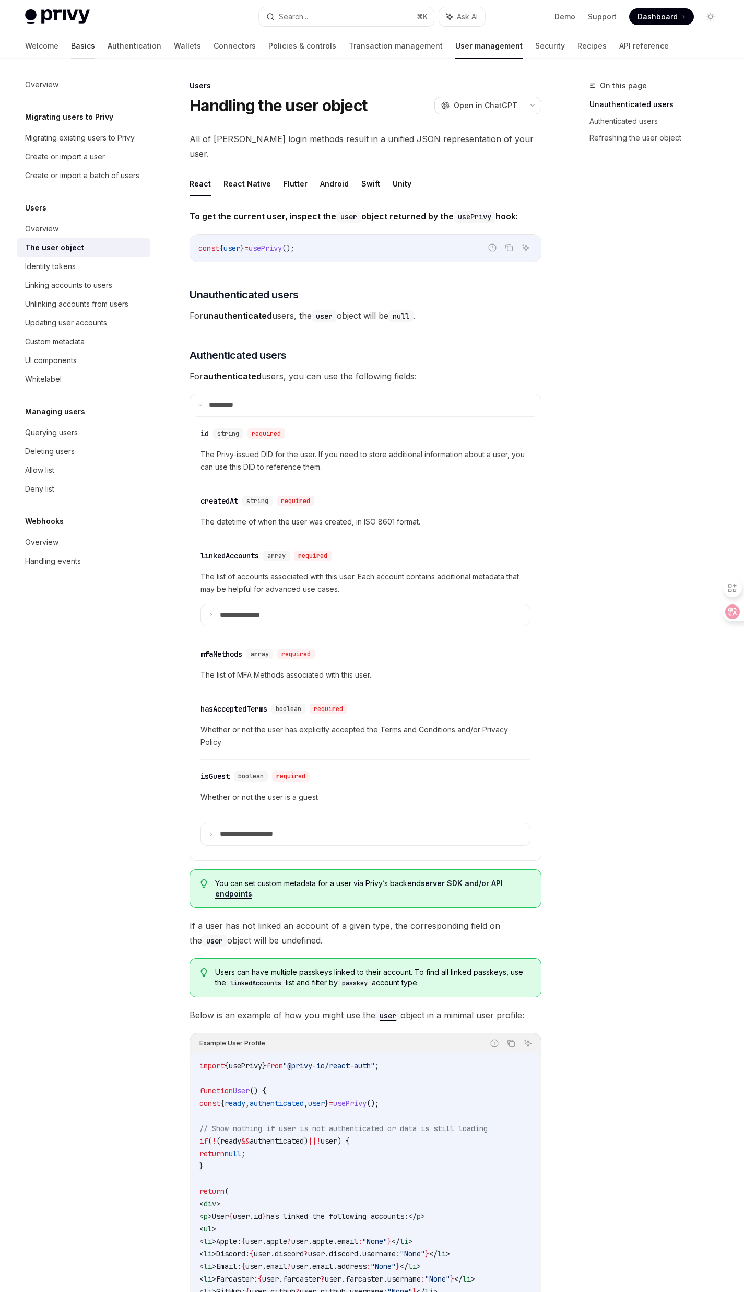 The width and height of the screenshot is (744, 1292). Describe the element at coordinates (51, 360) in the screenshot. I see `div: UI components` at that location.